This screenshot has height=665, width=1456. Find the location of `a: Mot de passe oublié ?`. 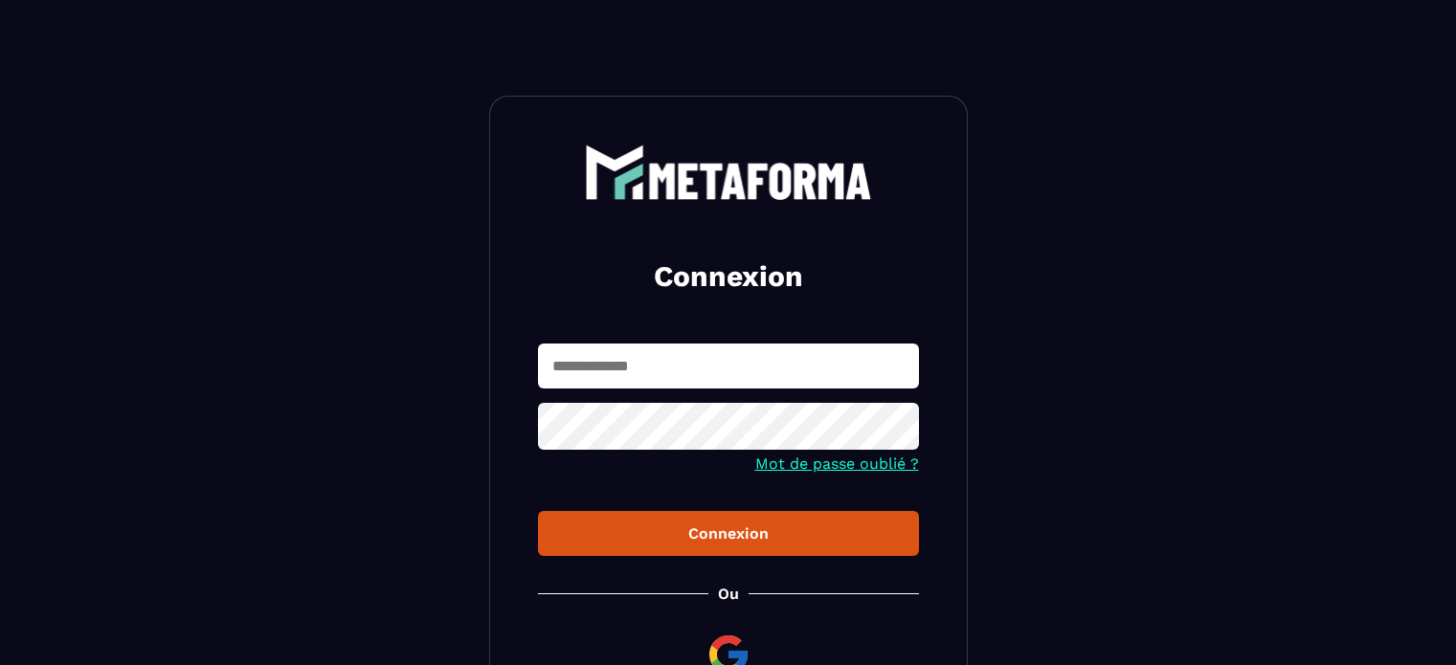

a: Mot de passe oublié ? is located at coordinates (836, 463).